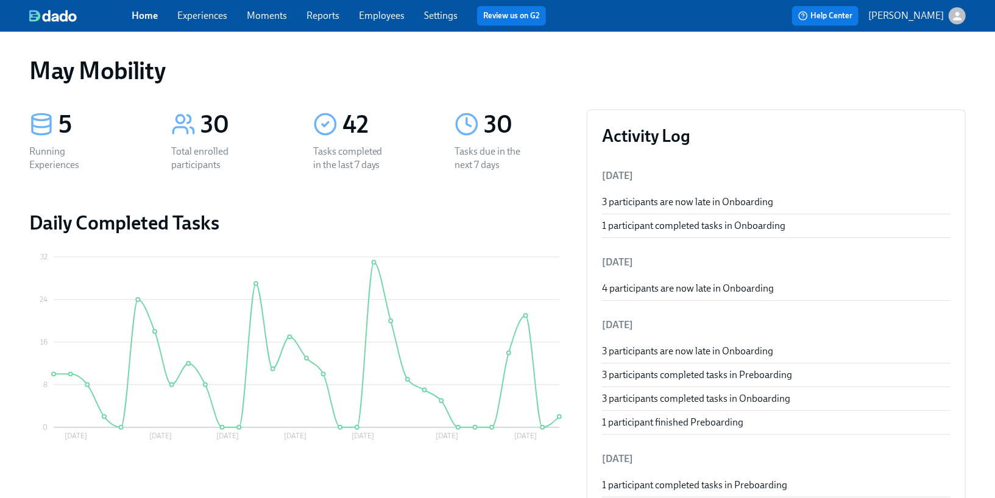  I want to click on div: 1 participant finished Preboarding, so click(776, 423).